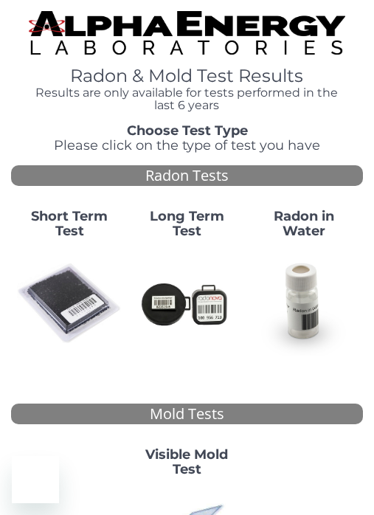 The width and height of the screenshot is (374, 515). What do you see at coordinates (187, 414) in the screenshot?
I see `div: Mold Tests` at bounding box center [187, 414].